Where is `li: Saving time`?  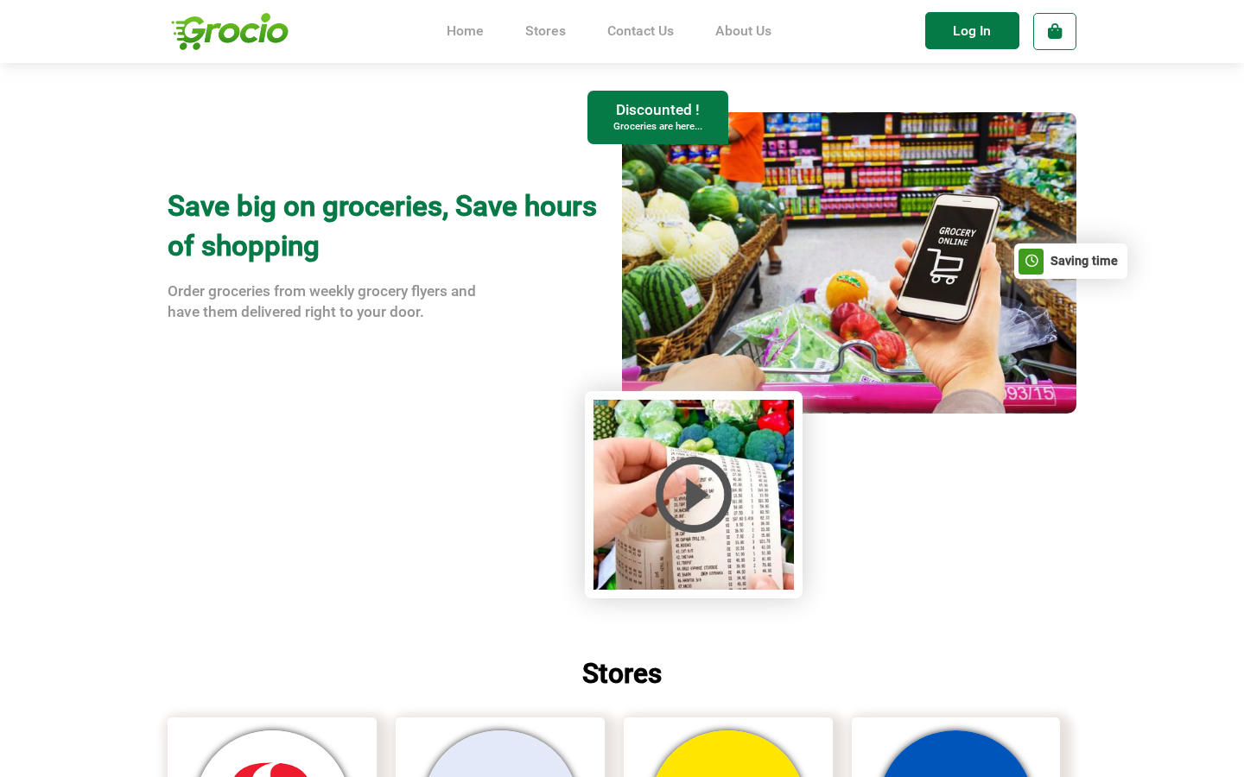 li: Saving time is located at coordinates (1084, 262).